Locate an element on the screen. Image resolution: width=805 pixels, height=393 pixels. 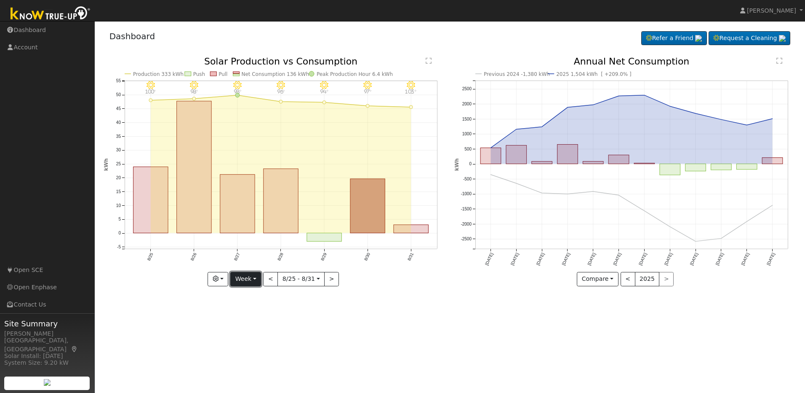
text: 55 is located at coordinates (118, 81).